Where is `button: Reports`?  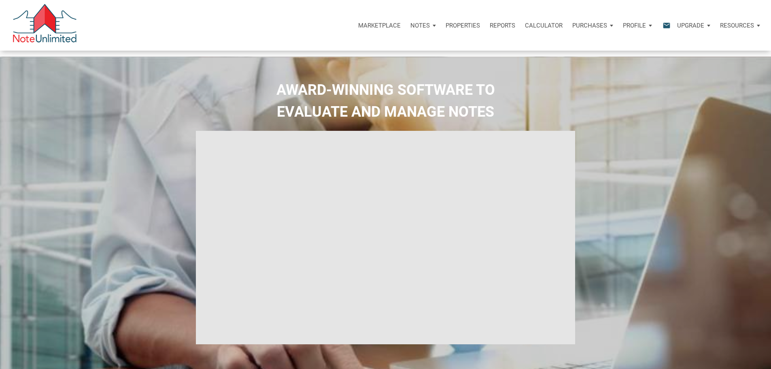
button: Reports is located at coordinates (503, 26).